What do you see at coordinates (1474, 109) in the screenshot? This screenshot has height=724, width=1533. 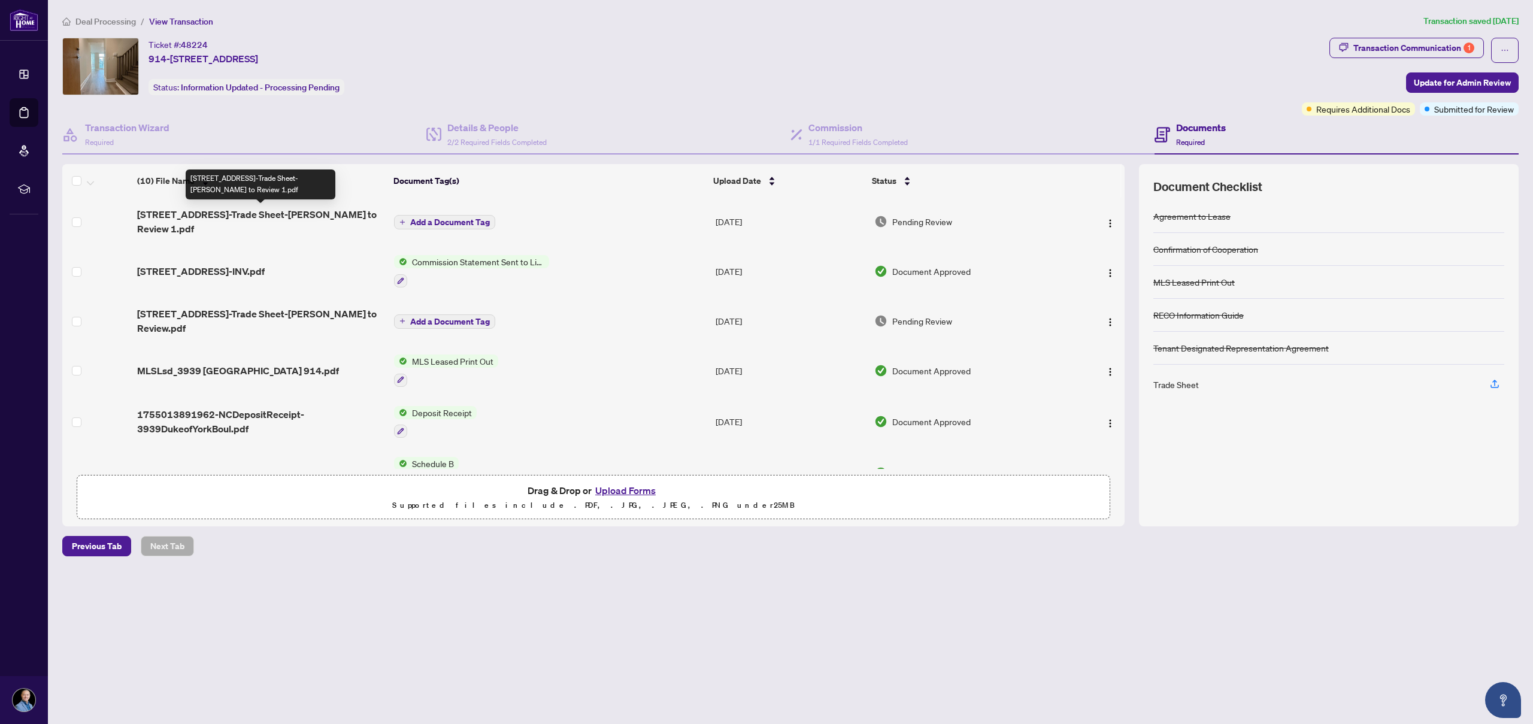 I see `span: Submitted for Review` at bounding box center [1474, 109].